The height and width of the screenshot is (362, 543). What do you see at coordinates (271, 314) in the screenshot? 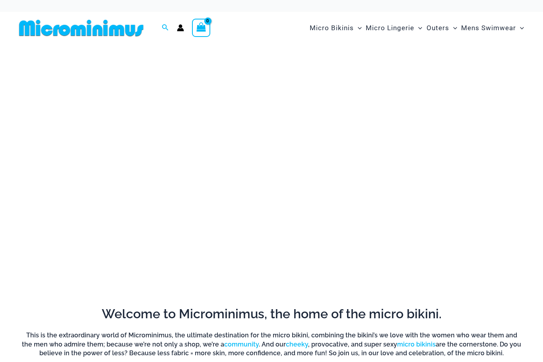
I see `h2: Welcome to Microminimus, the home of the micro bikini.` at bounding box center [271, 314].